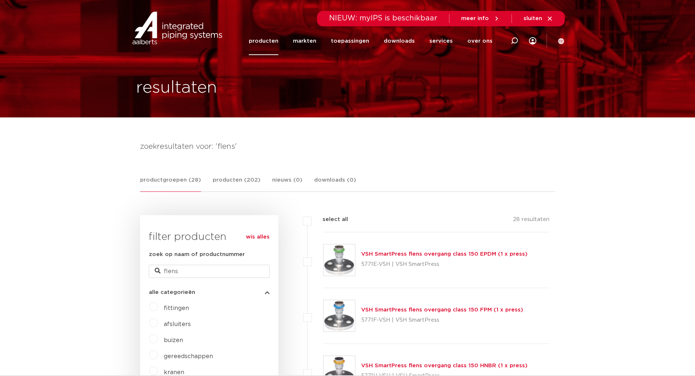  I want to click on label: select all, so click(330, 220).